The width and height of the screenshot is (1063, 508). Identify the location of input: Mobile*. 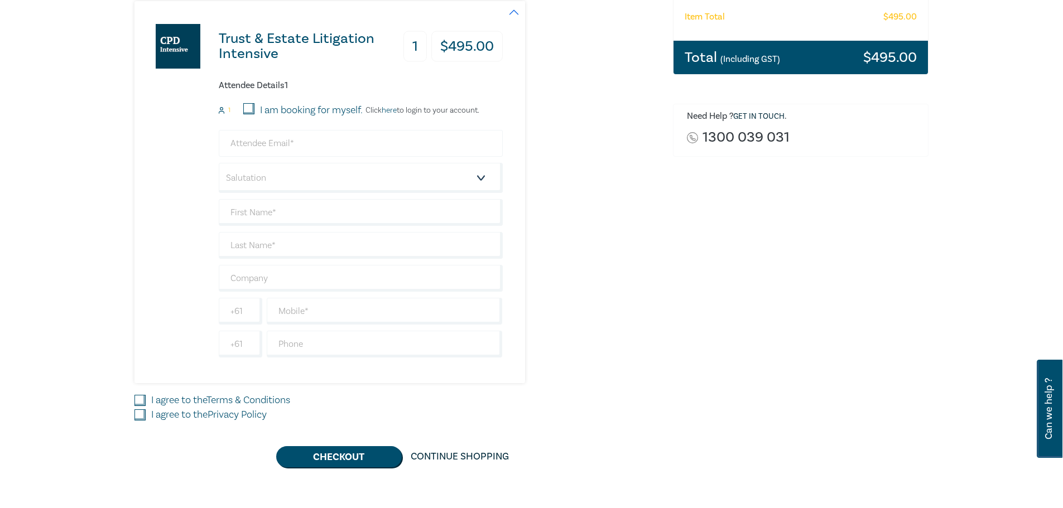
(385, 311).